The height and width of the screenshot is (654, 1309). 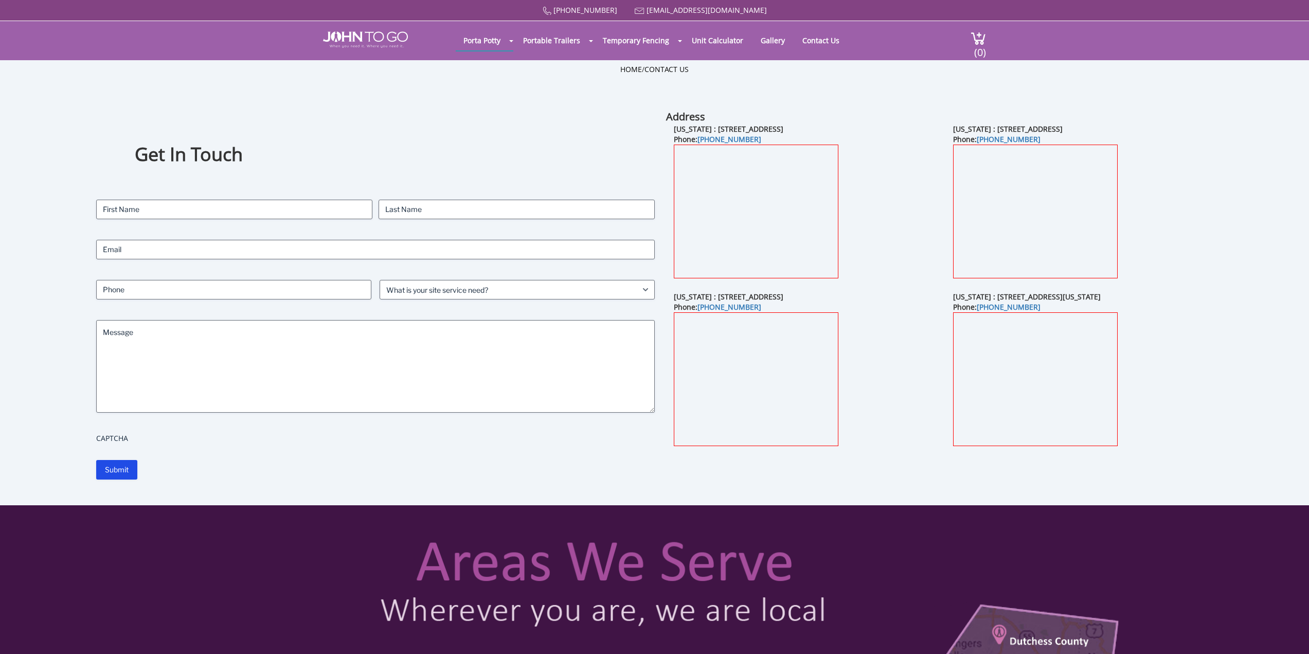 What do you see at coordinates (365, 40) in the screenshot?
I see `img: JOHN to go` at bounding box center [365, 40].